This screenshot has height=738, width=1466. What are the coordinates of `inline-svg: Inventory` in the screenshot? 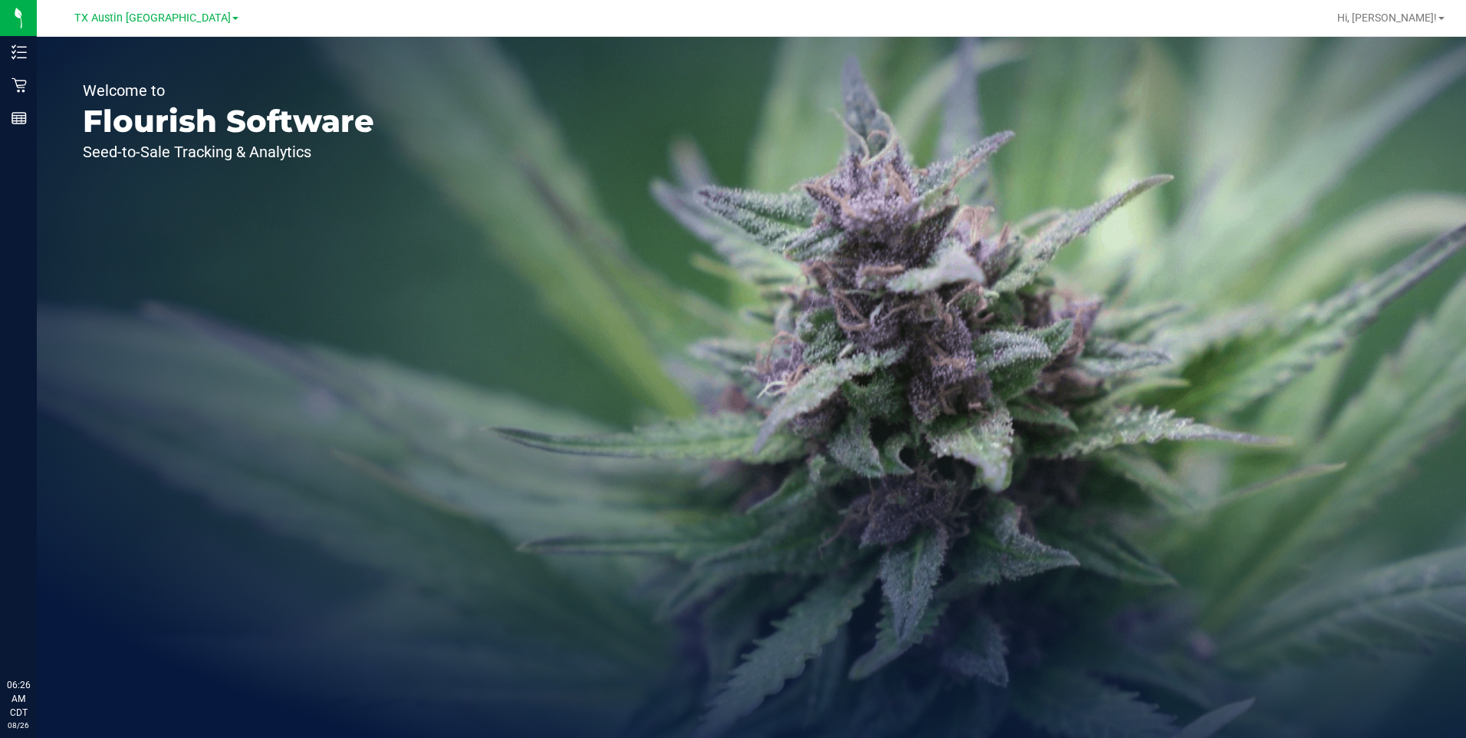 It's located at (19, 52).